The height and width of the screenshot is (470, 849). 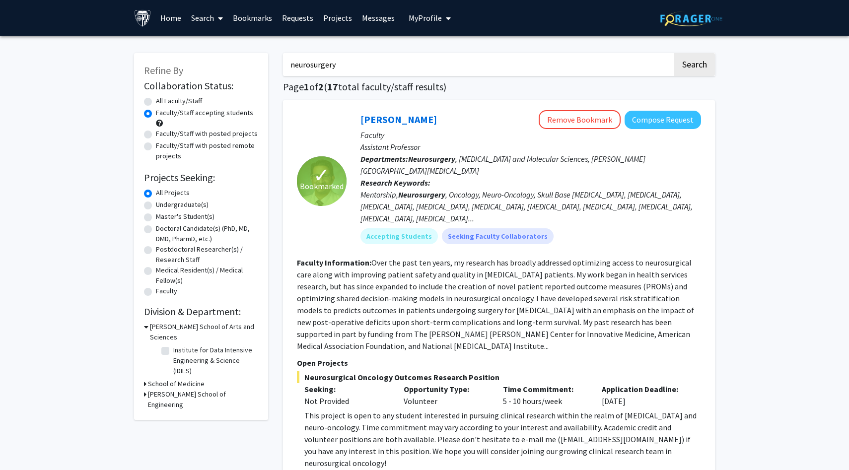 I want to click on p: Assistant Professor, so click(x=531, y=147).